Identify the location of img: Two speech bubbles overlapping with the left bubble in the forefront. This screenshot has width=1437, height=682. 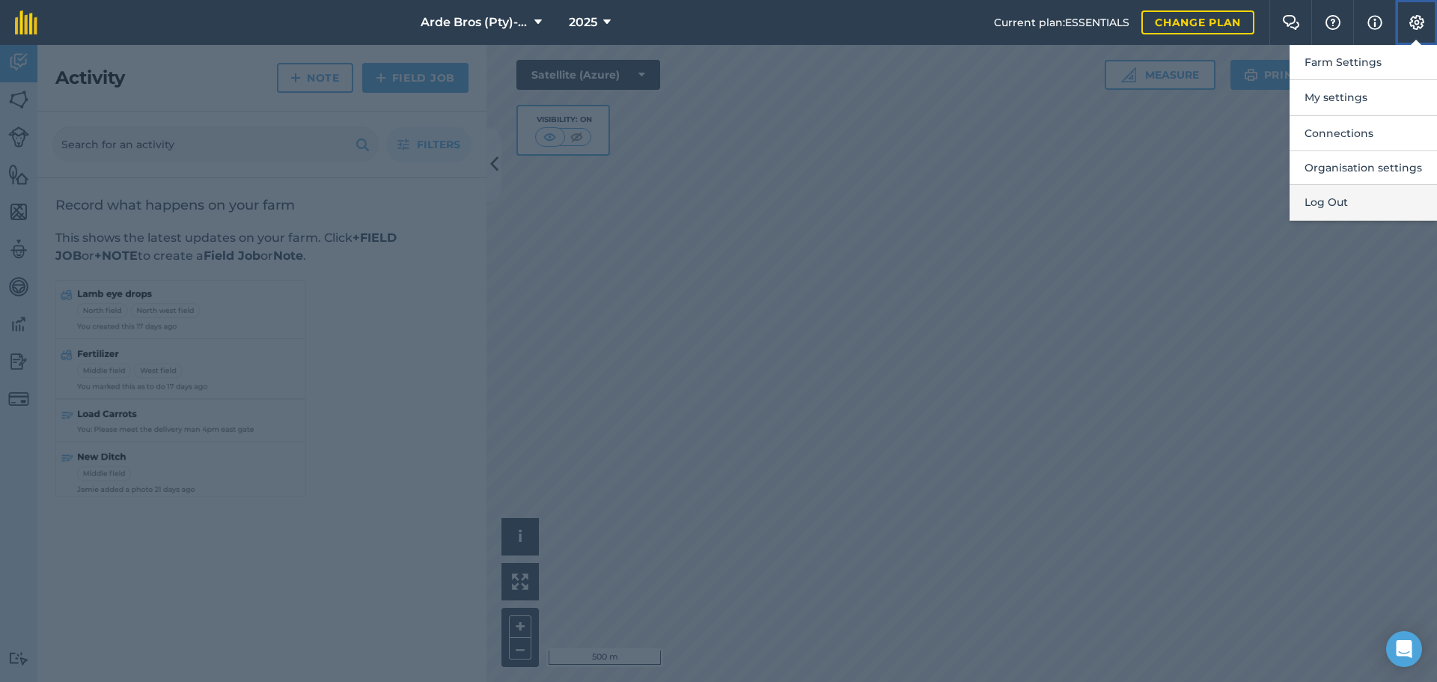
(1291, 22).